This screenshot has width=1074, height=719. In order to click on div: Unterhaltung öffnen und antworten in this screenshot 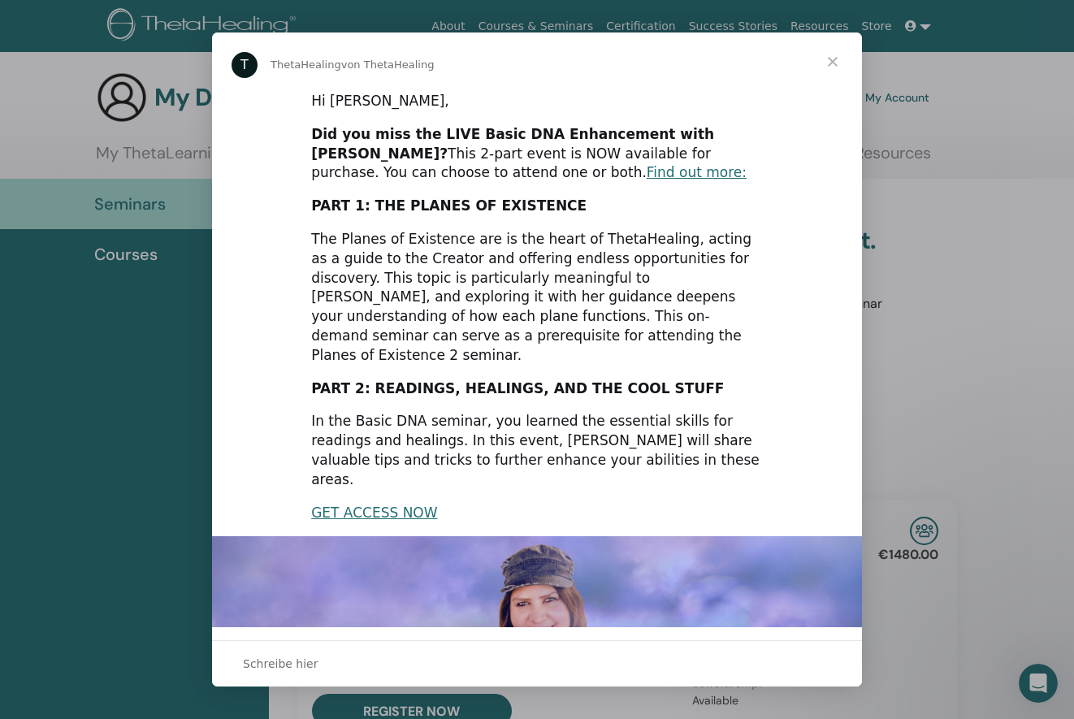, I will do `click(537, 663)`.